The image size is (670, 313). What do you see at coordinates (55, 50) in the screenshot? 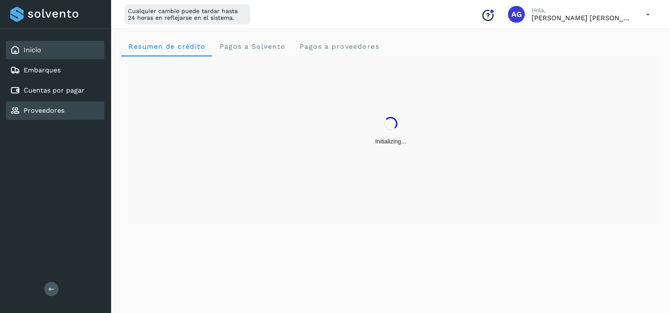
I see `div: Inicio` at bounding box center [55, 50].